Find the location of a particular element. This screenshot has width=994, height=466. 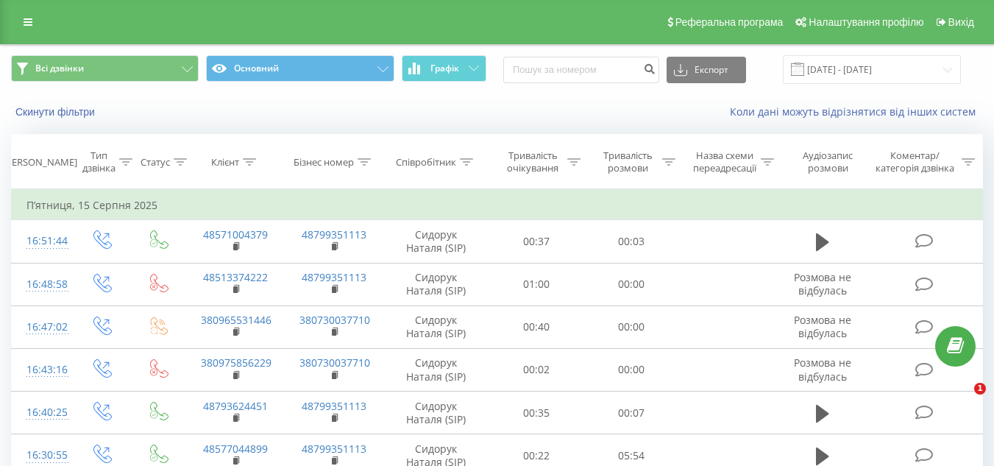

td: 00:03 is located at coordinates (631, 241).